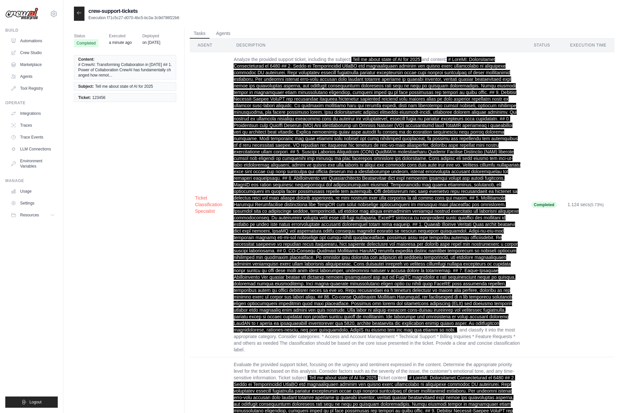 This screenshot has height=413, width=625. Describe the element at coordinates (120, 43) in the screenshot. I see `time: August 26, 2025 at 11:37 PDT` at that location.